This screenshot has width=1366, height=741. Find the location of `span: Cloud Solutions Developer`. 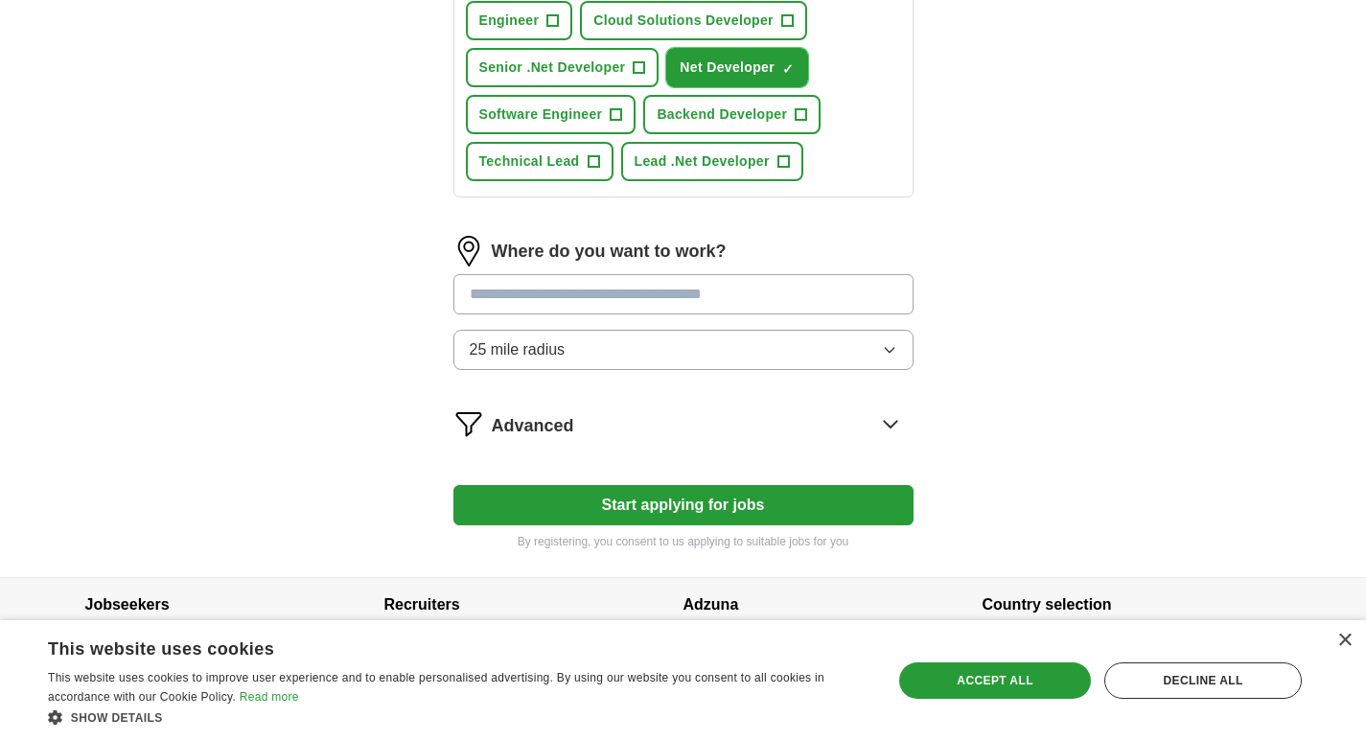

span: Cloud Solutions Developer is located at coordinates (684, 20).